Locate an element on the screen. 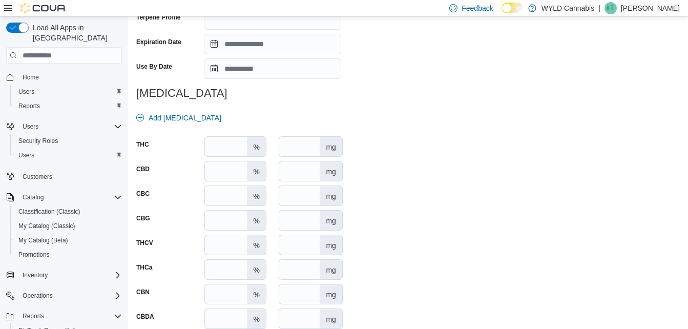 This screenshot has width=688, height=329. a: Classification (Classic) is located at coordinates (49, 212).